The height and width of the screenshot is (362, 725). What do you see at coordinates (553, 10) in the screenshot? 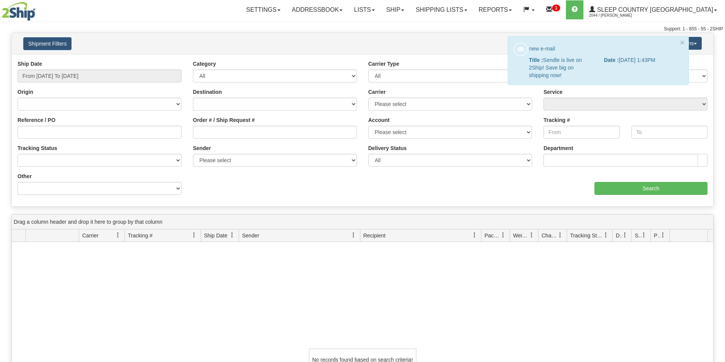
I see `a: 1` at bounding box center [553, 10].